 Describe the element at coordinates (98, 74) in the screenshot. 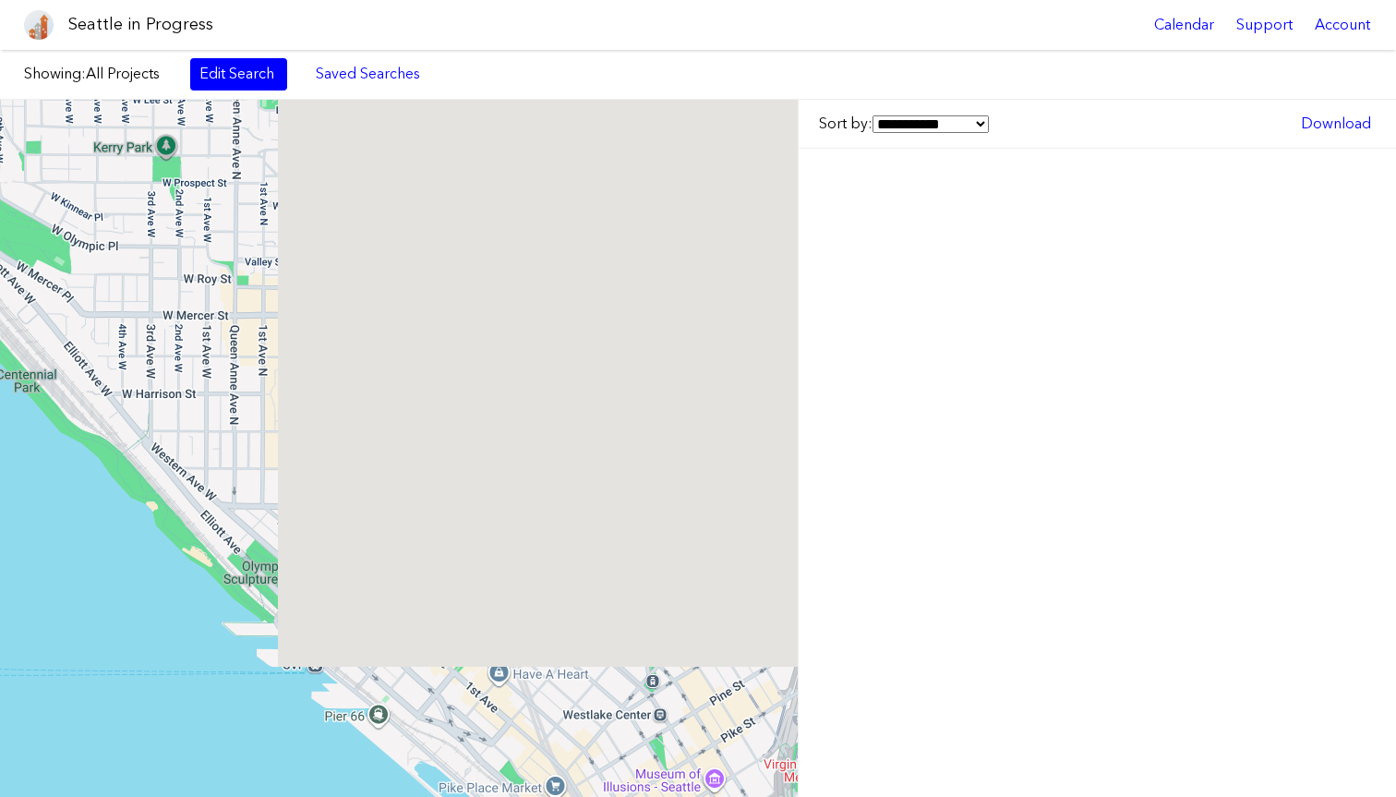

I see `label: Showing:` at that location.